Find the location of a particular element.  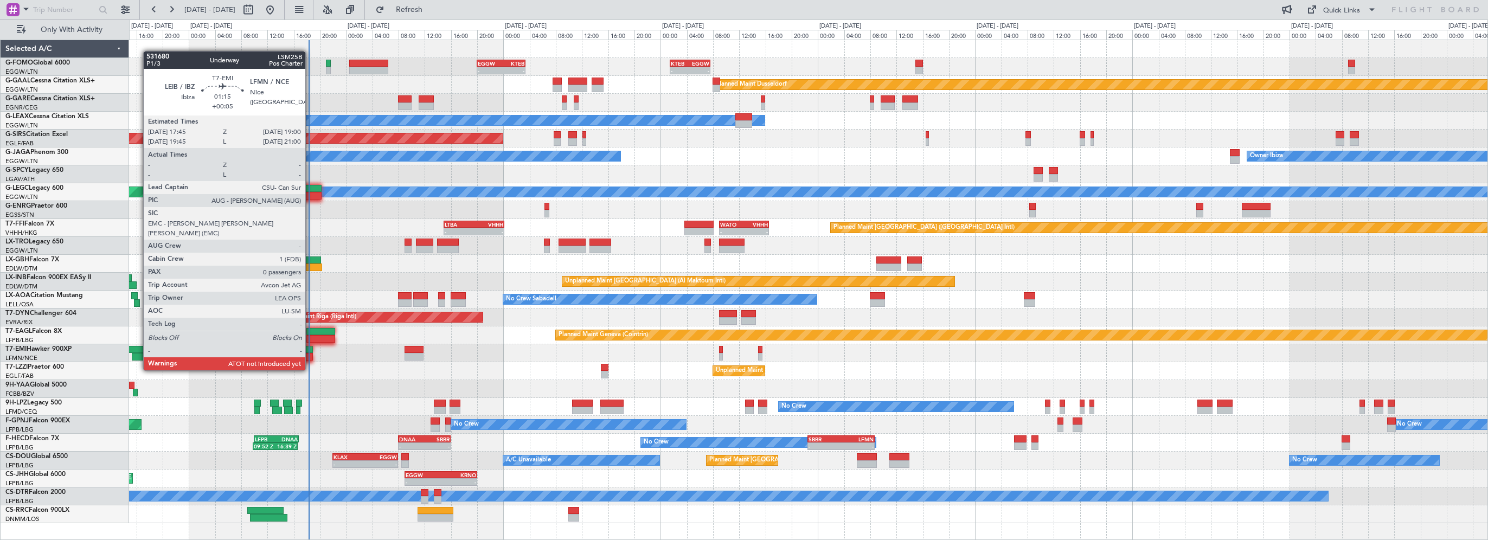

a: G-GARECessna Citation XLS+ is located at coordinates (50, 99).